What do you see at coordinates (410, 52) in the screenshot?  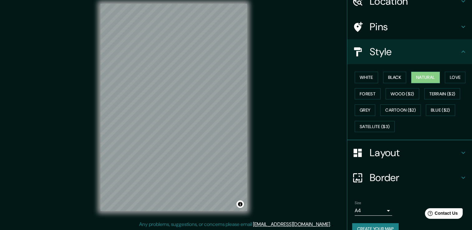 I see `div: Style` at bounding box center [410, 52].